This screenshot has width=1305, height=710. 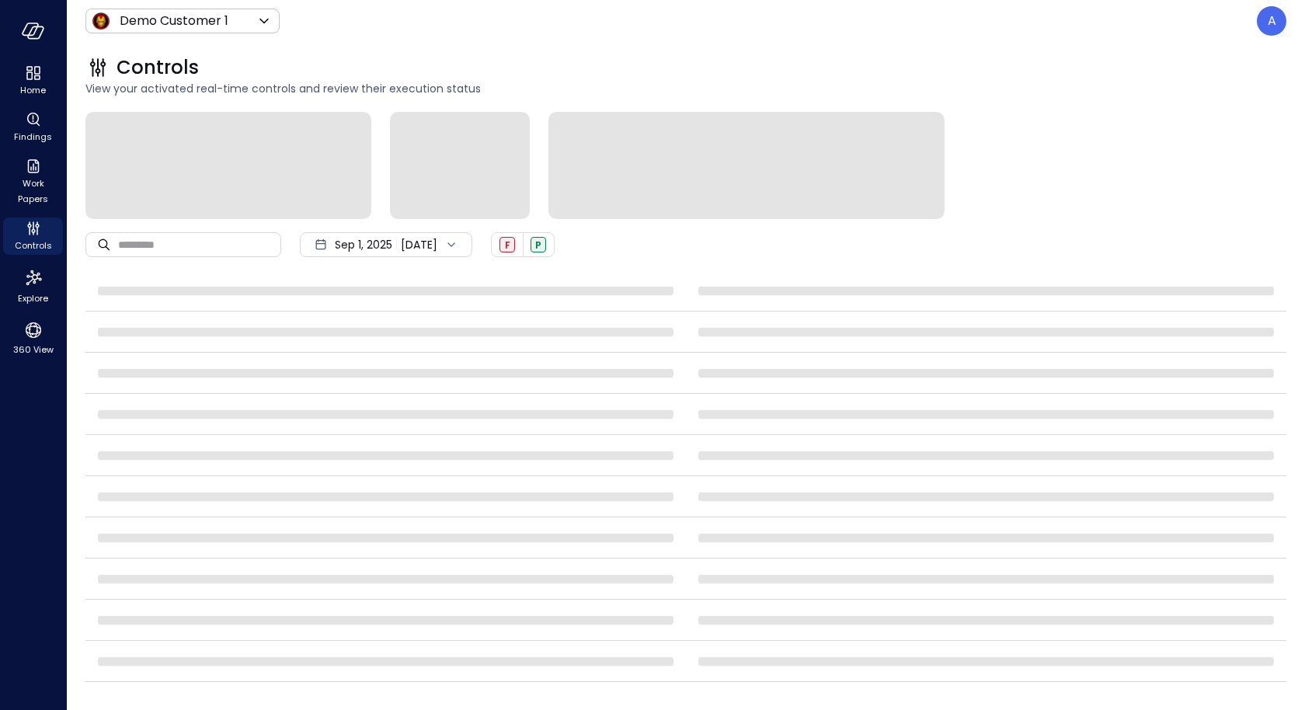 I want to click on div: Findings, so click(x=33, y=127).